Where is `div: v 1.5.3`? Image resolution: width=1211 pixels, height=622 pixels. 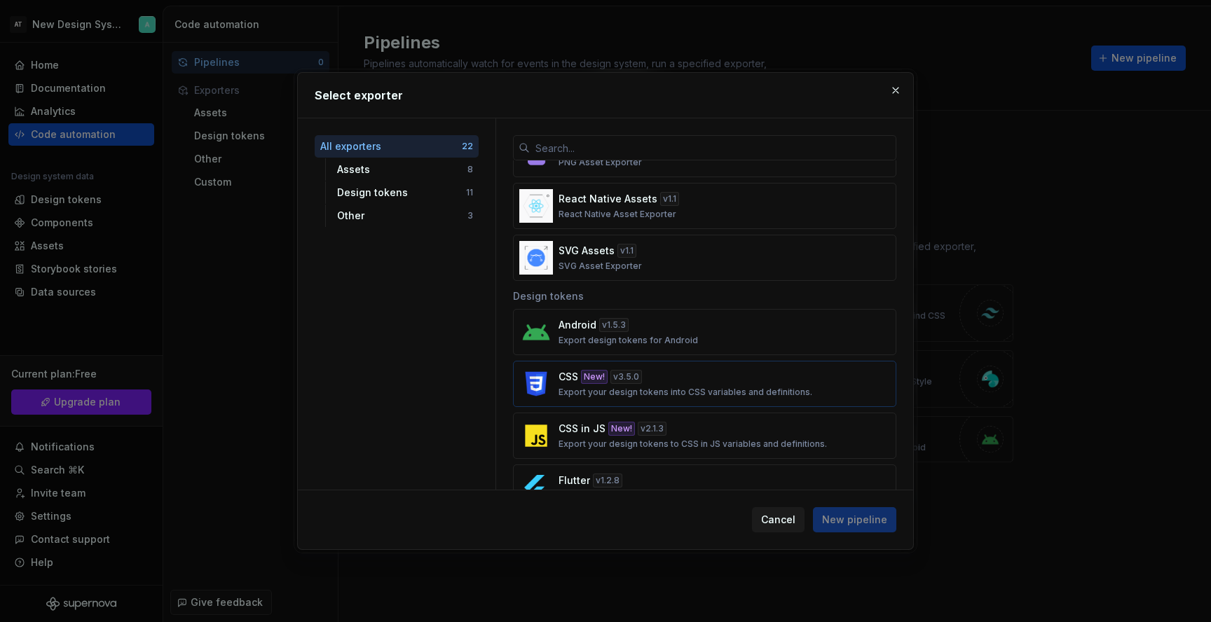 div: v 1.5.3 is located at coordinates (614, 325).